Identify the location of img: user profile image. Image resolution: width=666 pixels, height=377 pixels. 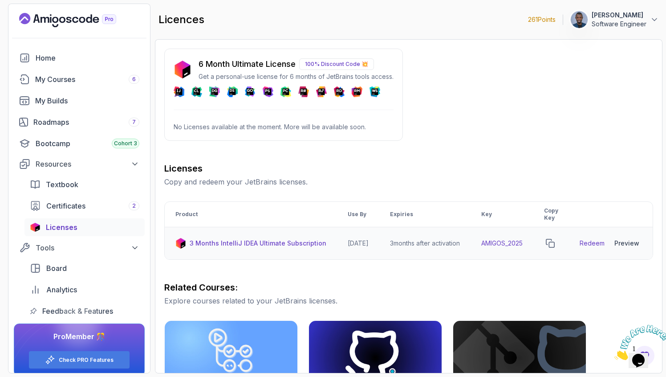
(579, 20).